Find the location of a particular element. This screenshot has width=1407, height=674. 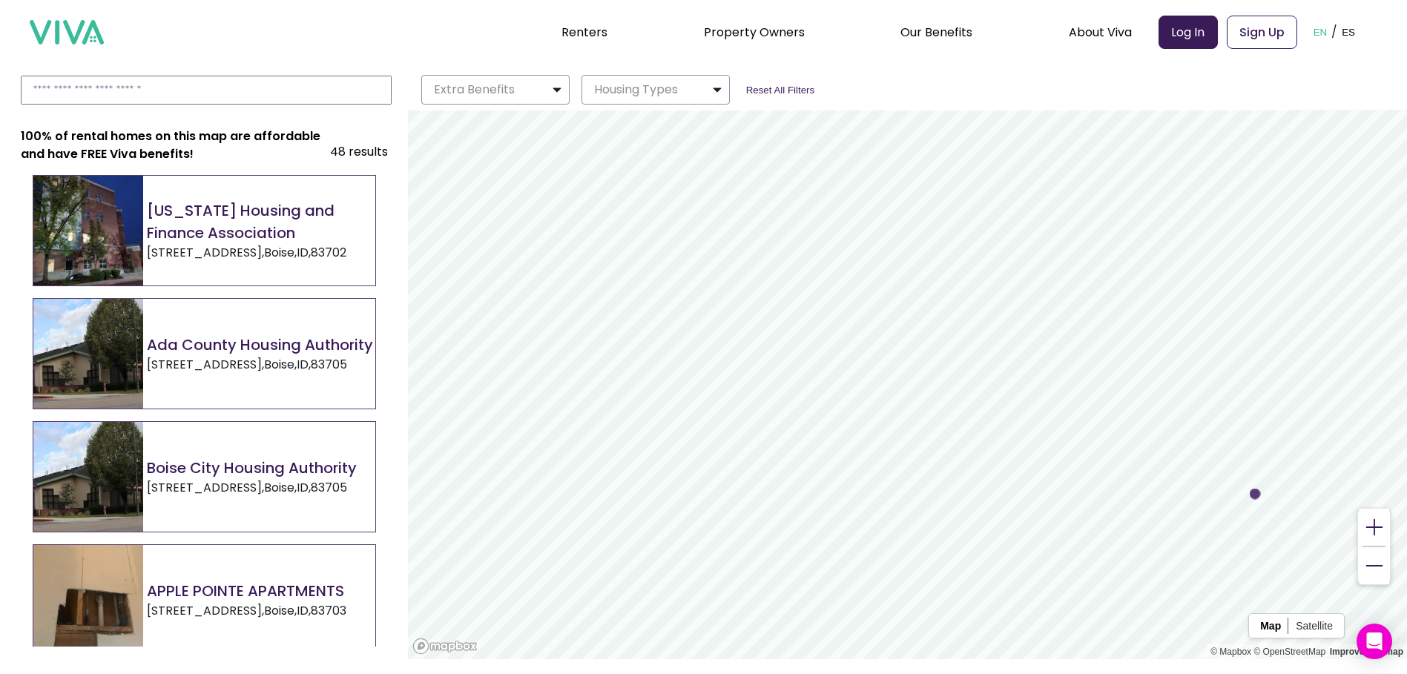

button: Housing Types is located at coordinates (656, 90).